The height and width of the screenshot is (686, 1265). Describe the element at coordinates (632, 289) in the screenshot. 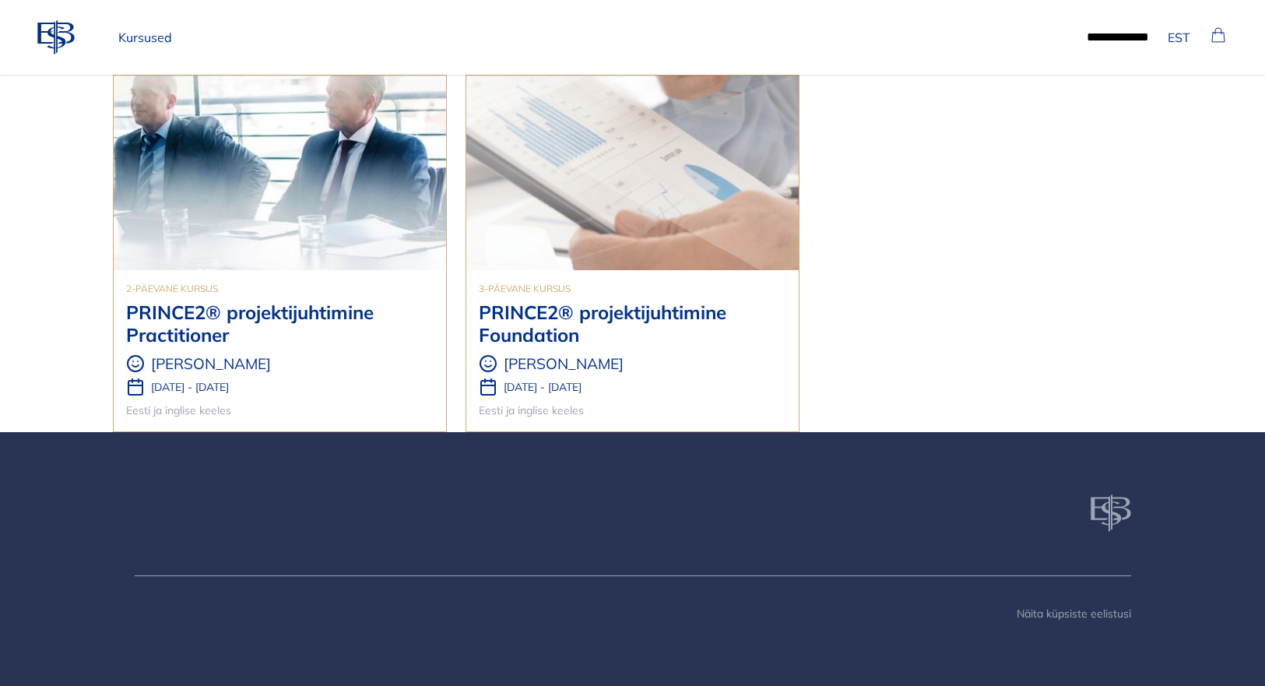

I see `p: 3-päevane kursus` at that location.